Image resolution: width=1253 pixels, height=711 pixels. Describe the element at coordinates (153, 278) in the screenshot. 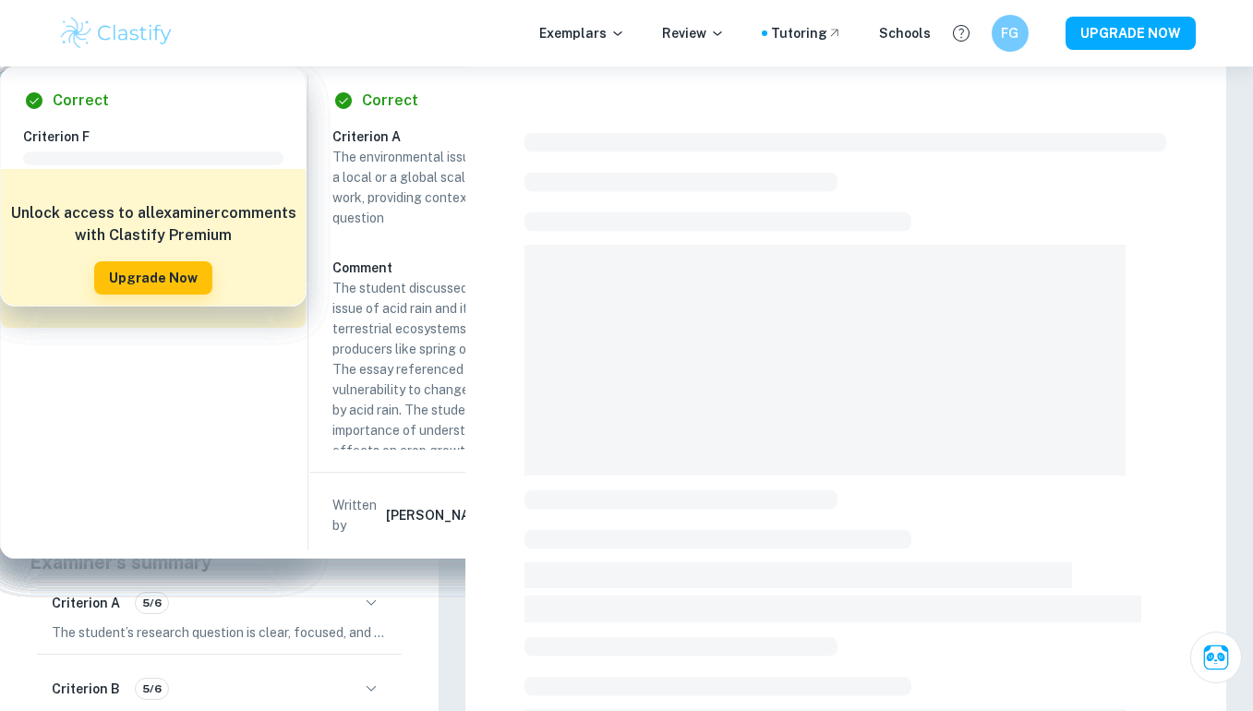

I see `button: Upgrade Now` at that location.